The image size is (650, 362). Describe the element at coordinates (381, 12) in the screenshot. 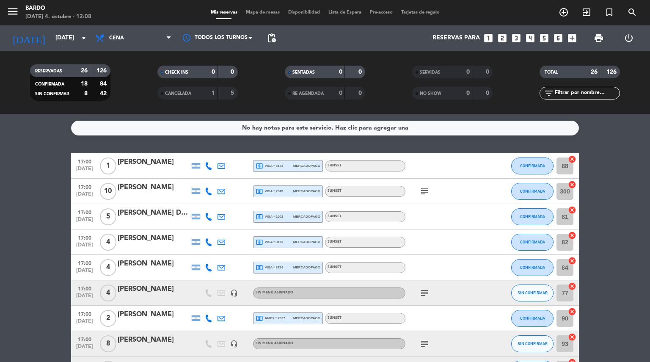

I see `span: Pre-acceso` at that location.